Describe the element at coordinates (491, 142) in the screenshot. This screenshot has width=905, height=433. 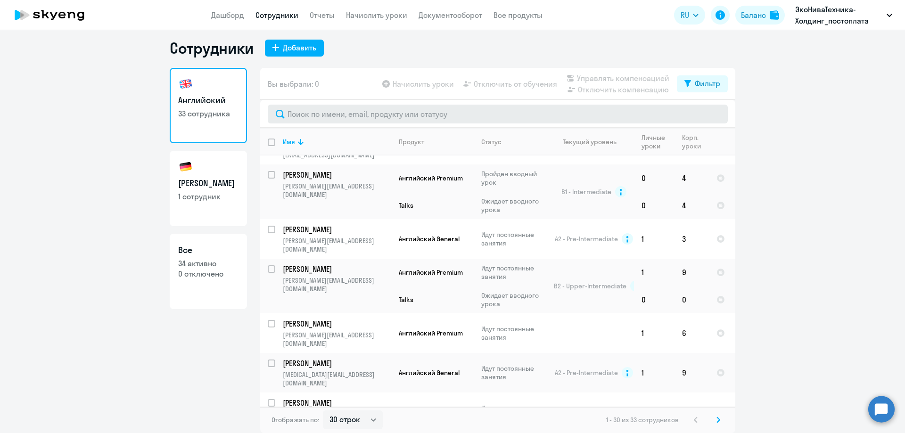
I see `div: Статус` at that location.